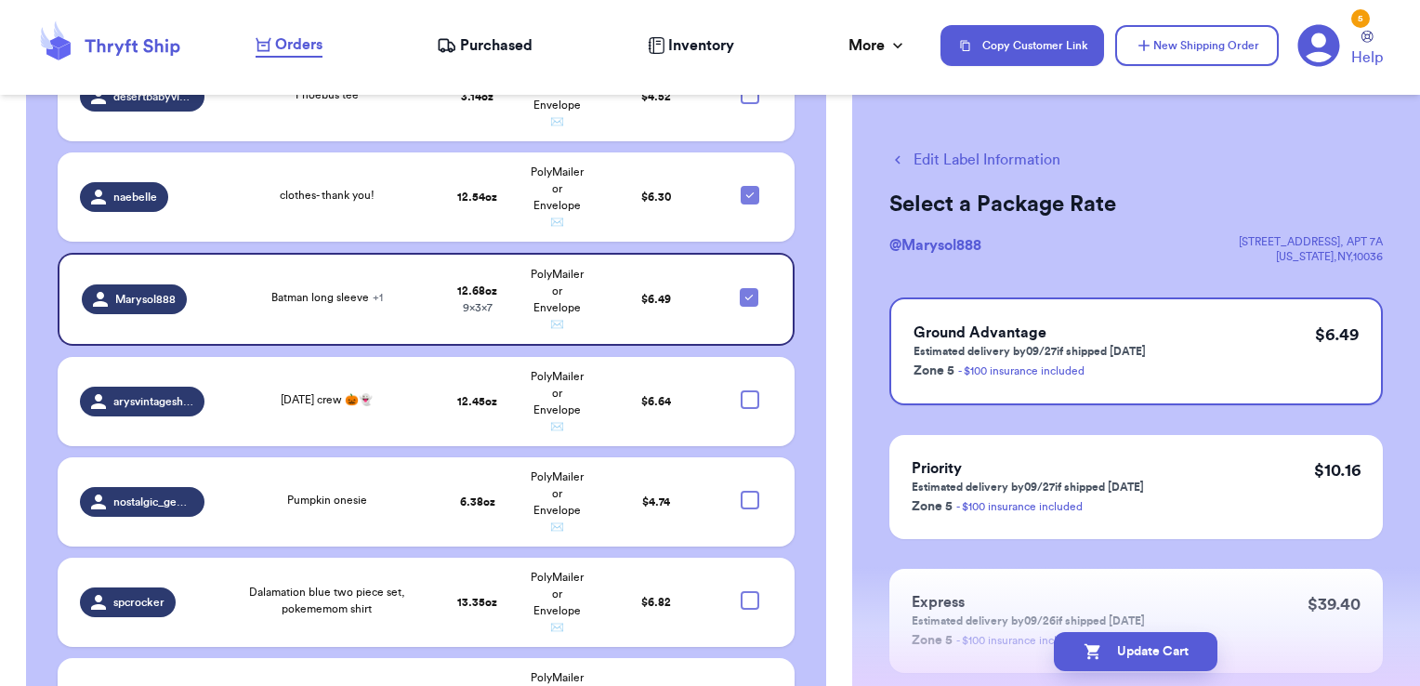 This screenshot has width=1420, height=686. What do you see at coordinates (656, 502) in the screenshot?
I see `span: $ 4.74` at bounding box center [656, 502].